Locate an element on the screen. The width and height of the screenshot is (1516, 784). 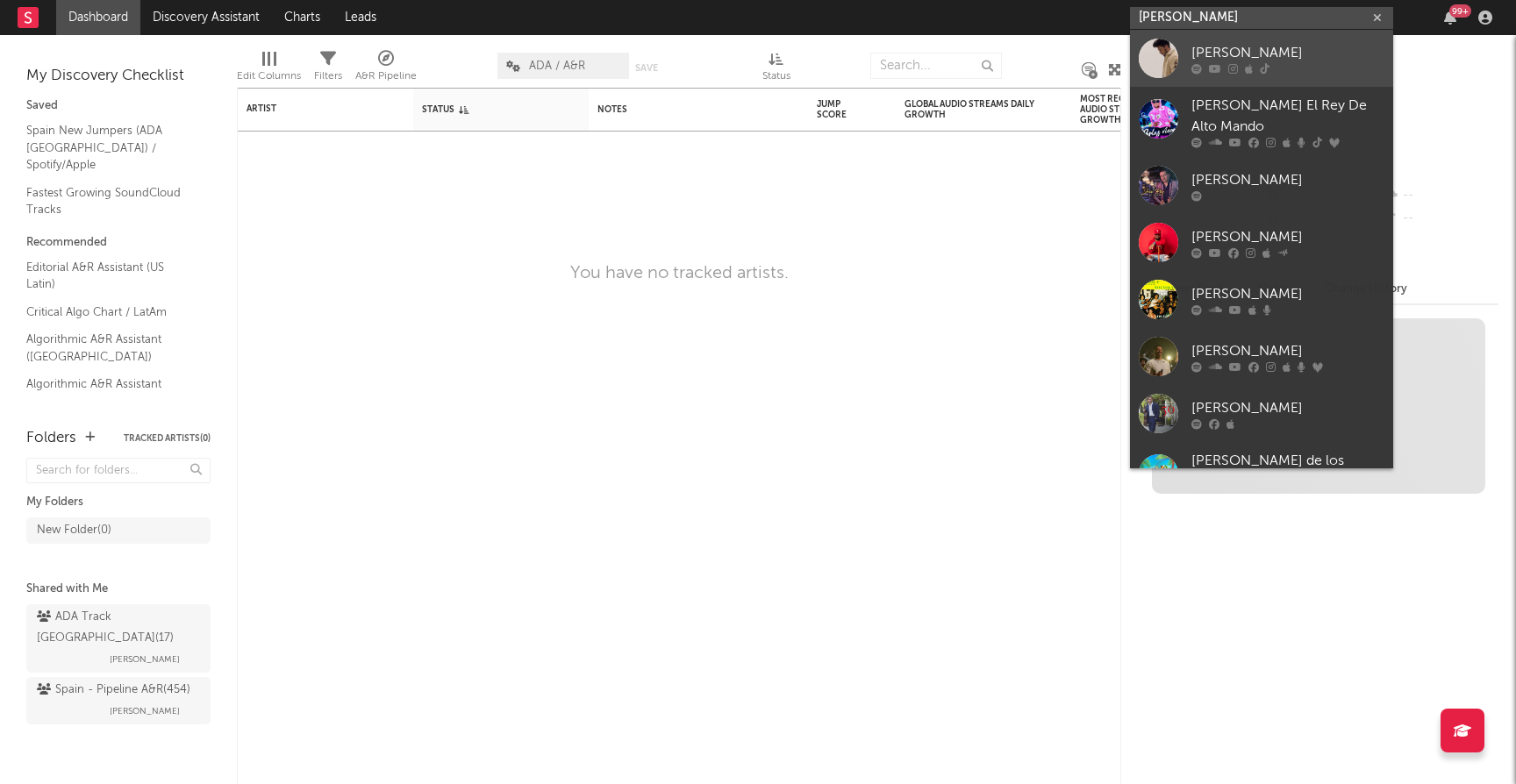
a: New Folder(0) is located at coordinates (119, 530).